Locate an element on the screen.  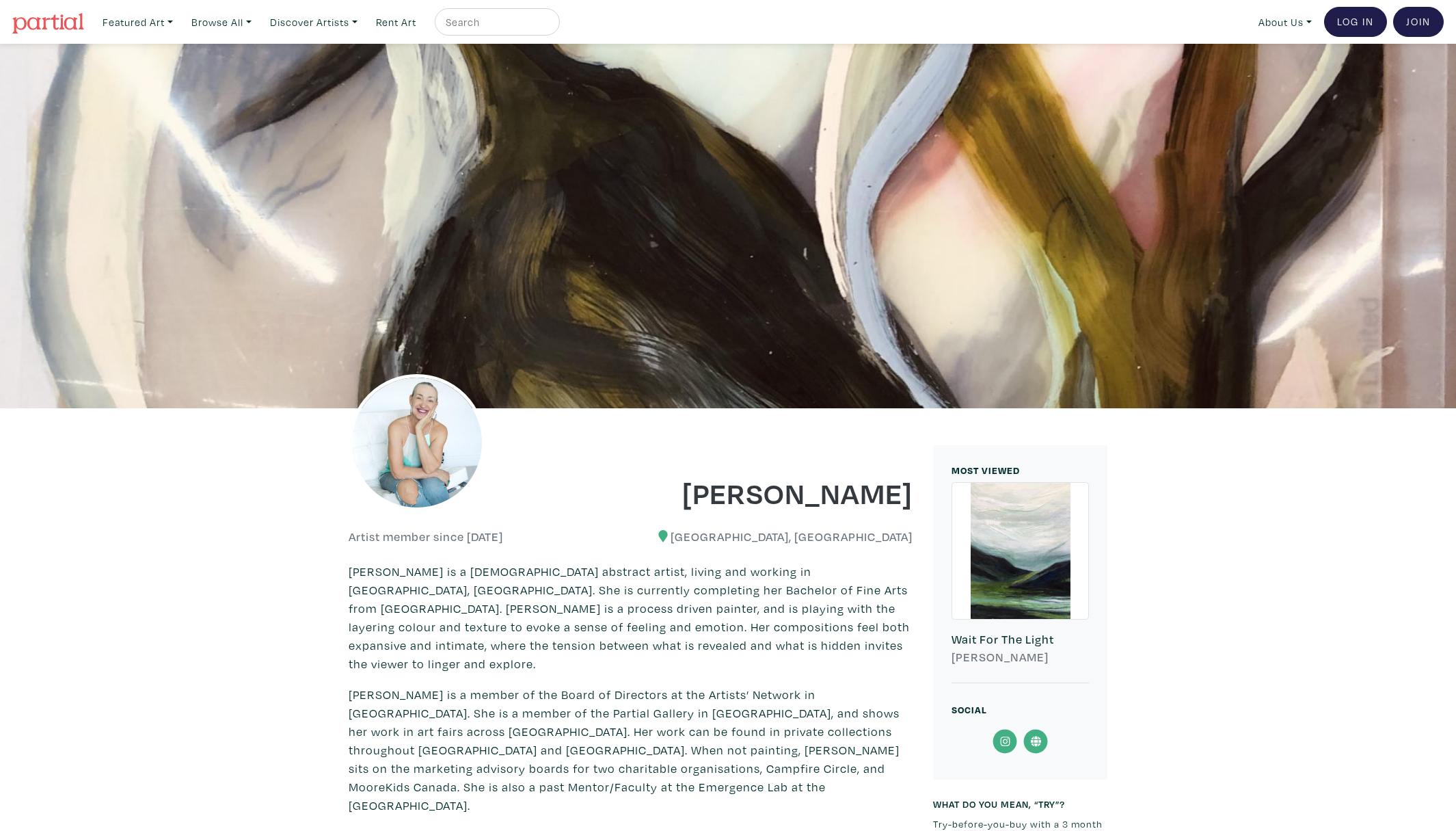
input: Search is located at coordinates (495, 22).